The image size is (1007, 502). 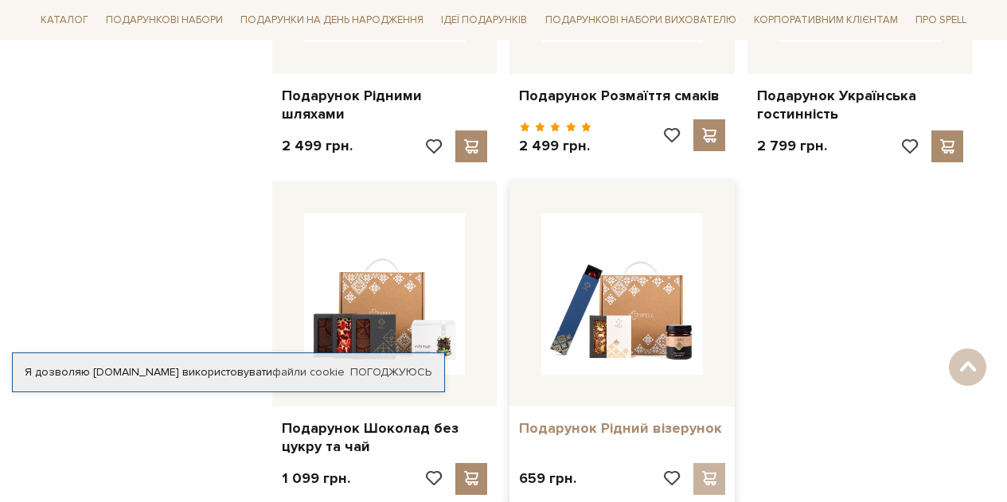 I want to click on a: Подарунок Рідний візерунок, so click(x=622, y=428).